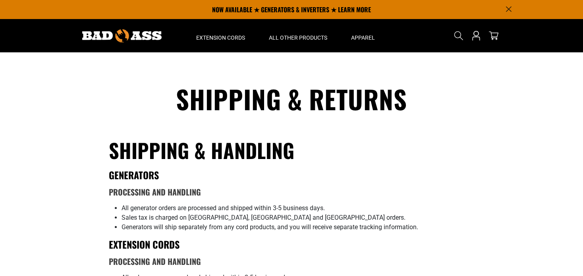 The height and width of the screenshot is (276, 583). I want to click on strong: GENERATORS, so click(134, 175).